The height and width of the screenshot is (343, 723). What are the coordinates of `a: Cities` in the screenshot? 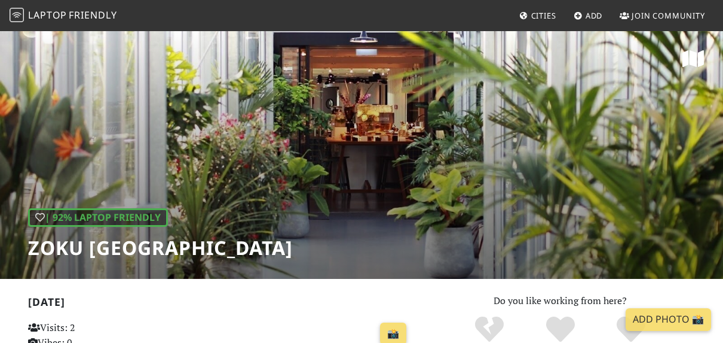 It's located at (538, 16).